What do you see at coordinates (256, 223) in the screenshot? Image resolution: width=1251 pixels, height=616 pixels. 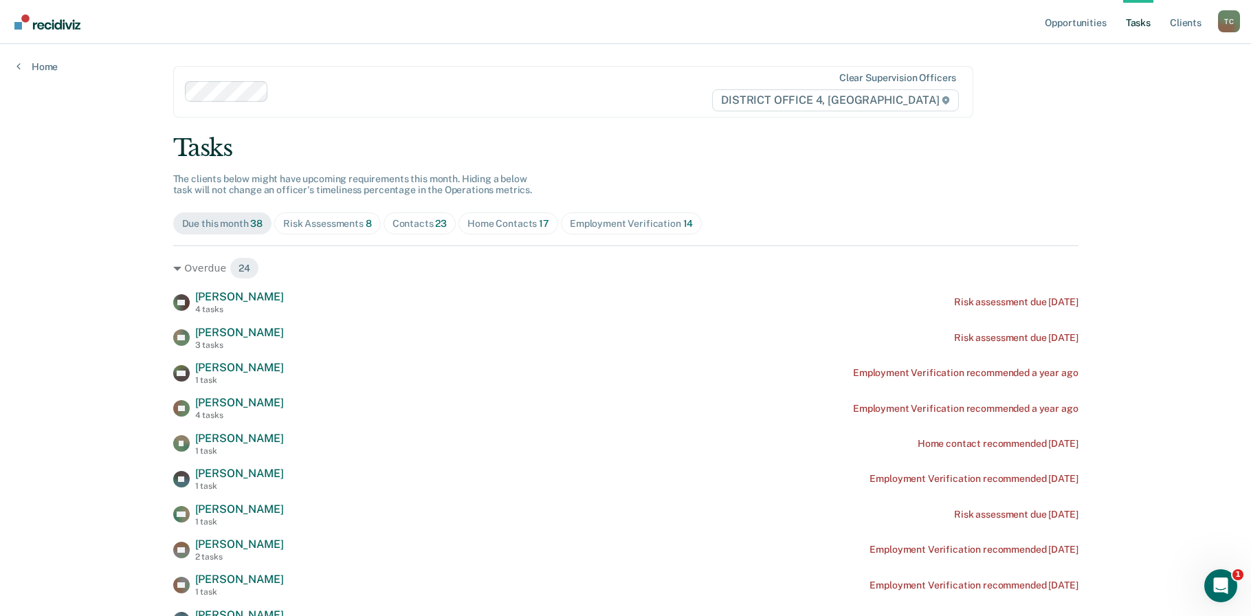 I see `span: 38` at bounding box center [256, 223].